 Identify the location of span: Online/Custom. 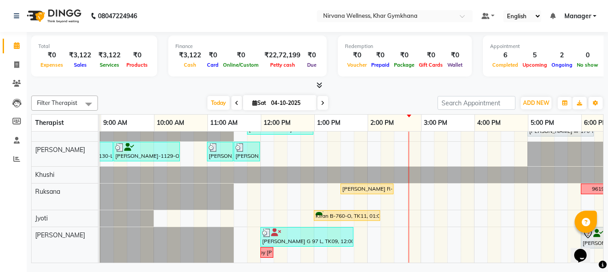
(241, 65).